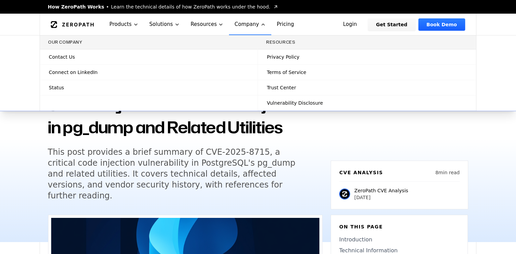 This screenshot has width=516, height=254. Describe the element at coordinates (258, 24) in the screenshot. I see `nav: Global` at that location.